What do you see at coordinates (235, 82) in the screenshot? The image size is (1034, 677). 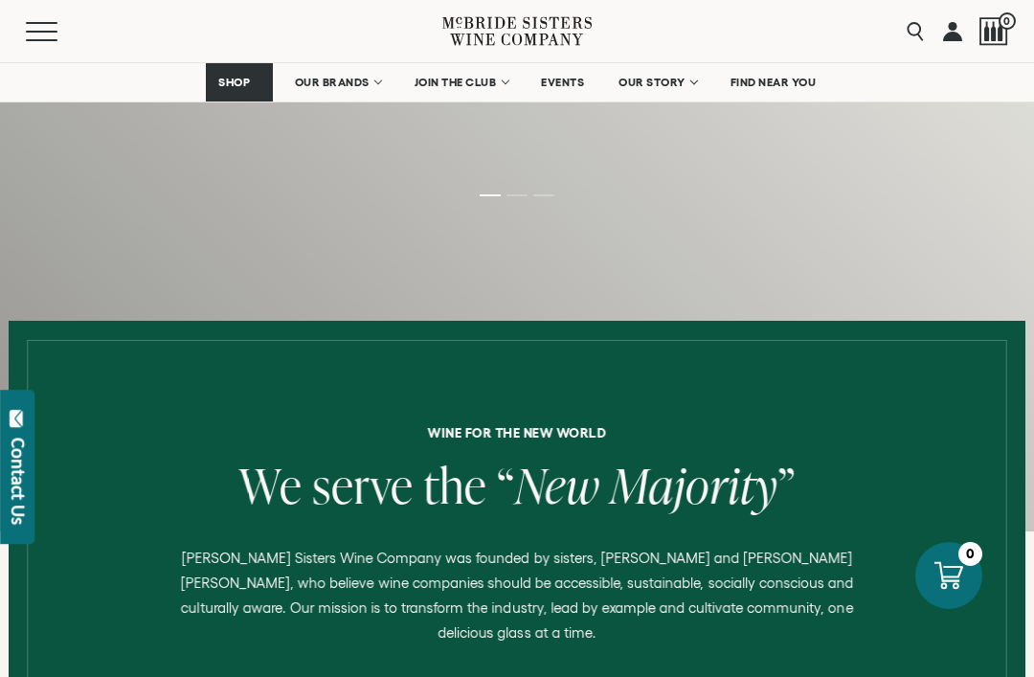 I see `span: SHOP` at bounding box center [235, 82].